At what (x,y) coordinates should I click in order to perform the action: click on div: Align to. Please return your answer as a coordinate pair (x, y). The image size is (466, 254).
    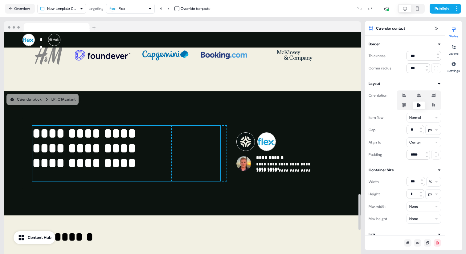
    Looking at the image, I should click on (375, 142).